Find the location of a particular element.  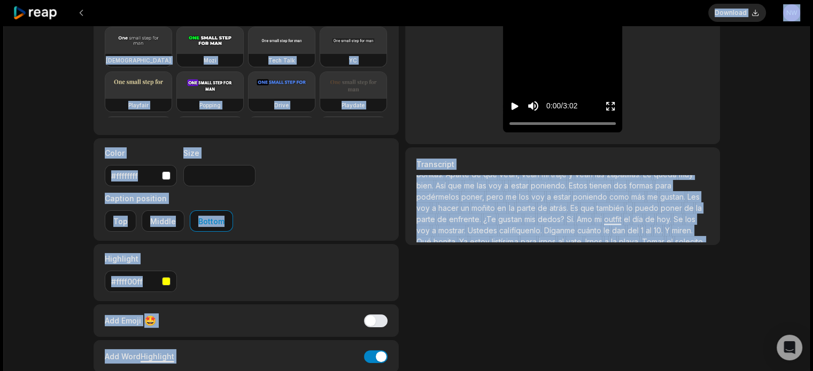

span: irnos is located at coordinates (548, 242).